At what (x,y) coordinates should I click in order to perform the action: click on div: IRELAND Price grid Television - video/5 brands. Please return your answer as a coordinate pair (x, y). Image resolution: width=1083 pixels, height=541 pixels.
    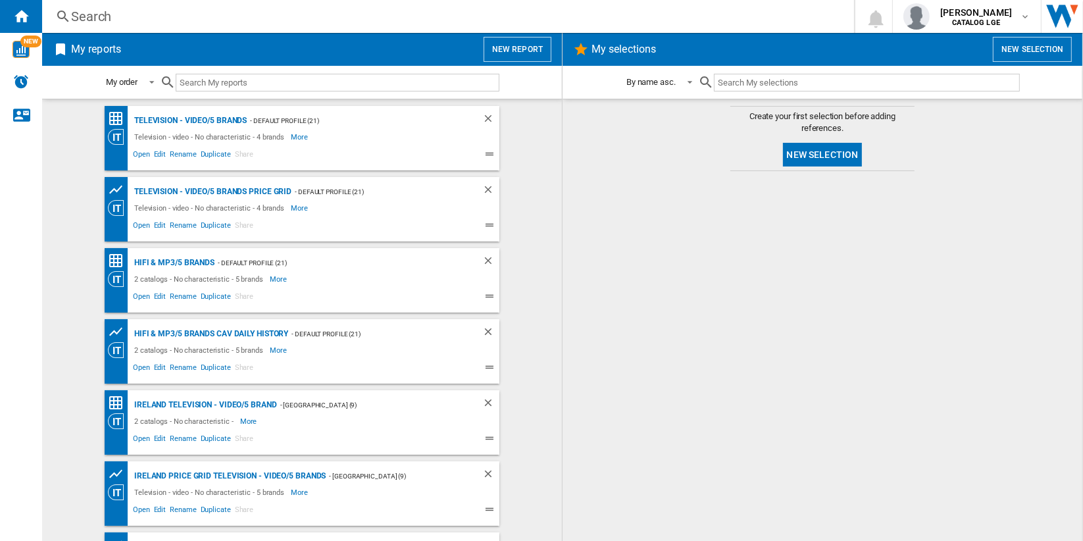
    Looking at the image, I should click on (228, 476).